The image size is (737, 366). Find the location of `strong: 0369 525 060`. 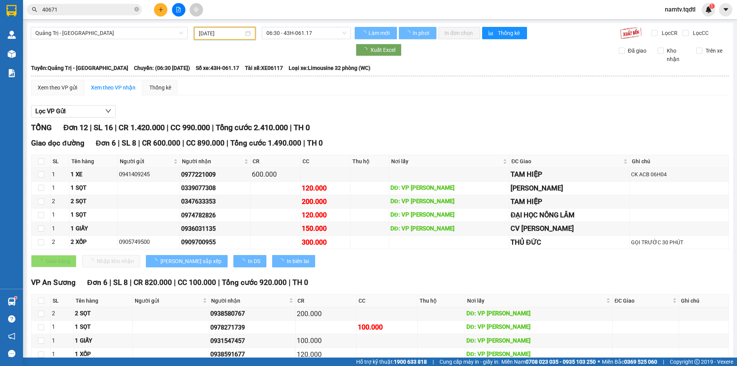

strong: 0369 525 060 is located at coordinates (640, 361).